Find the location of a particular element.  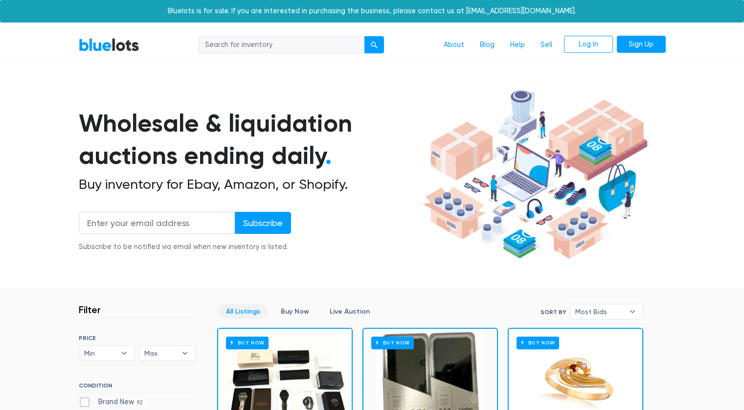

input: Subscribe is located at coordinates (263, 222).